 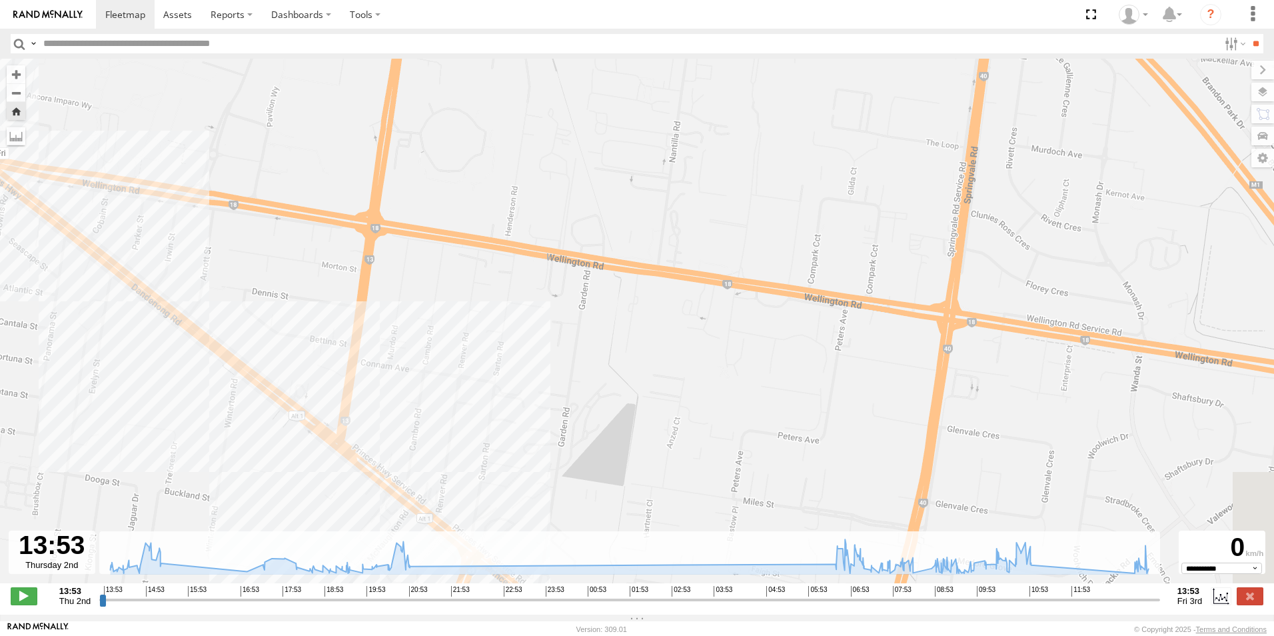 I want to click on span: 10:53, so click(x=1039, y=591).